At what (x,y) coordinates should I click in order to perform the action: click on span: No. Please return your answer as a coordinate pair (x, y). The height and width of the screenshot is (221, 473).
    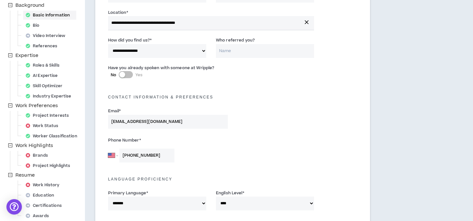
    Looking at the image, I should click on (113, 75).